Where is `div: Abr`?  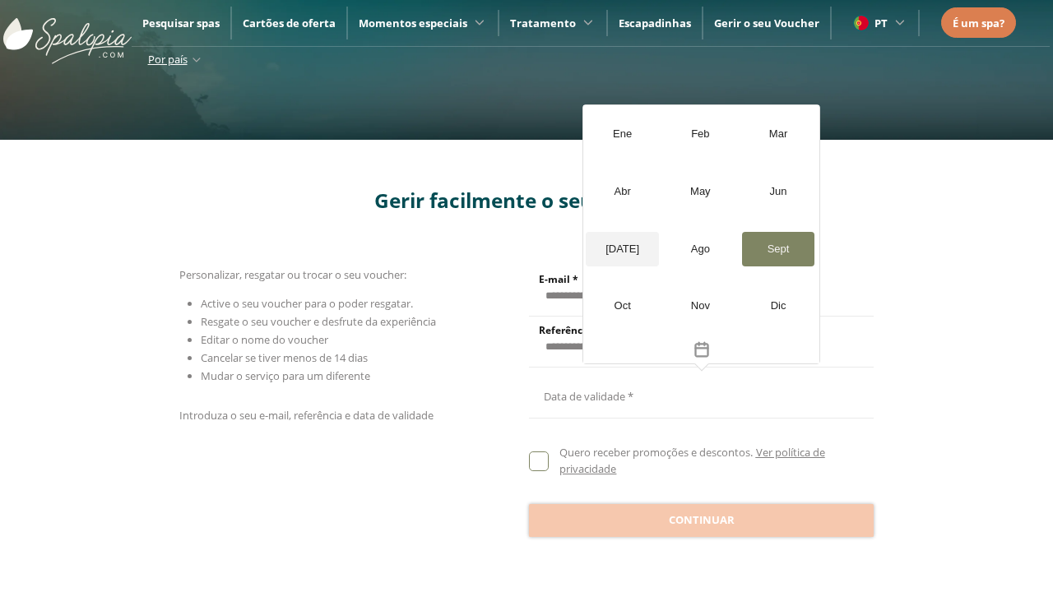 div: Abr is located at coordinates (622, 192).